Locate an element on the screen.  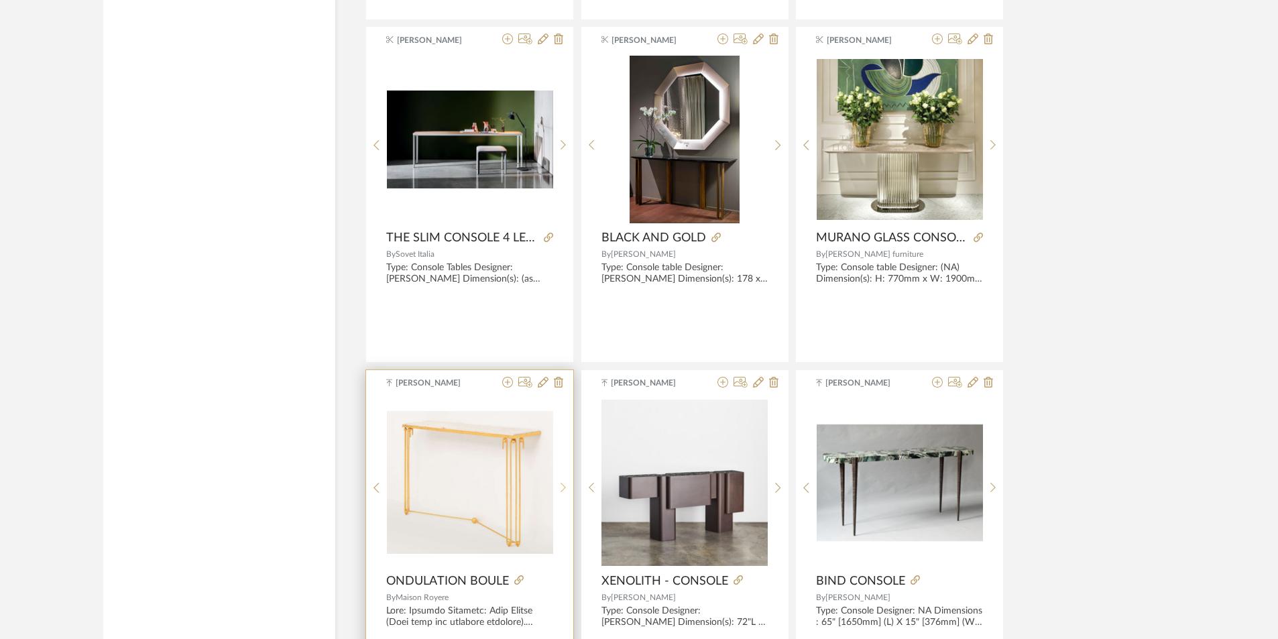
img: THE SLIM CONSOLE 4 LEGS CONSOLE is located at coordinates (470, 139).